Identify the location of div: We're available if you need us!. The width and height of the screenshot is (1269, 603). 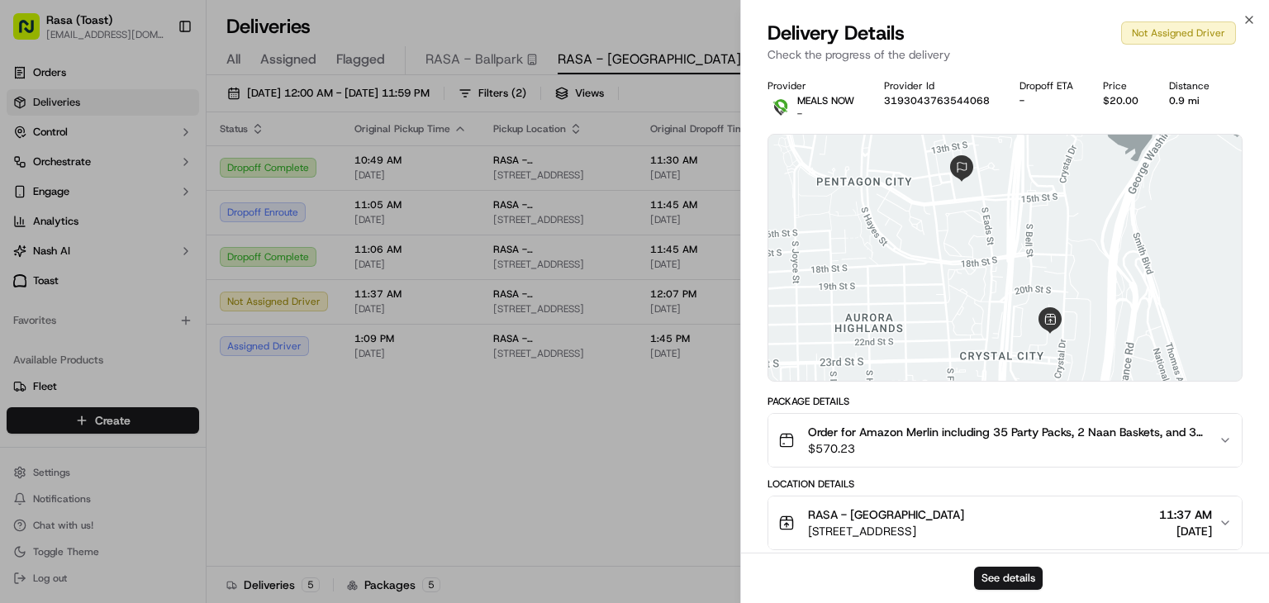
(150, 180).